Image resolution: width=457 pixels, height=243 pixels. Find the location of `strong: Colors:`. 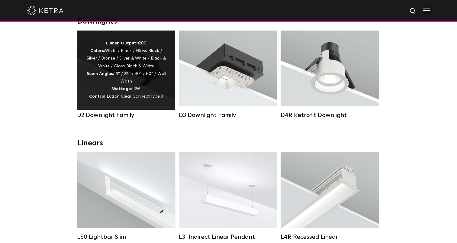

strong: Colors: is located at coordinates (98, 51).